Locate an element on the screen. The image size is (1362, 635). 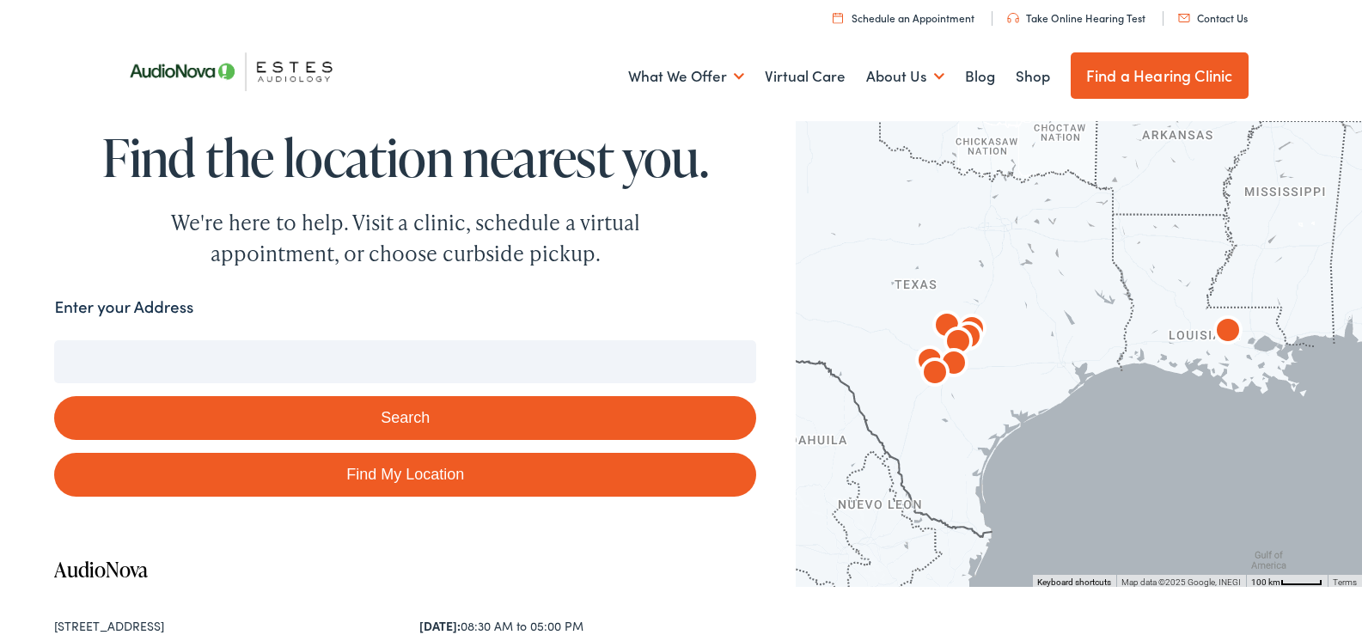
a: Find a Hearing Clinic is located at coordinates (1159, 76).